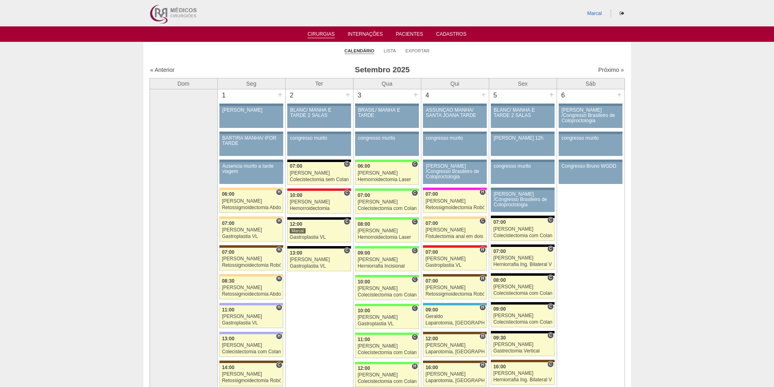 The width and height of the screenshot is (774, 387). Describe the element at coordinates (563, 95) in the screenshot. I see `div: 6` at that location.